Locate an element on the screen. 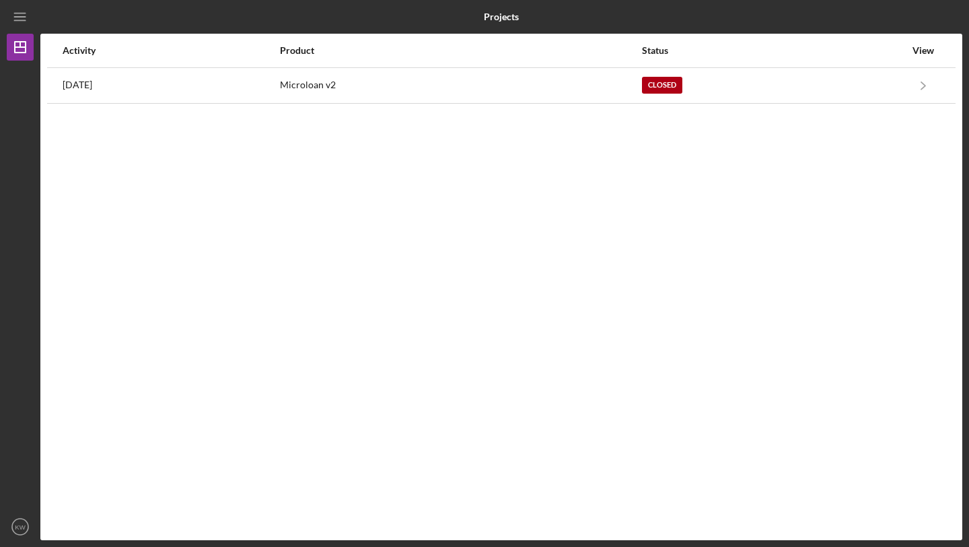 This screenshot has width=969, height=547. time: 2025-07-10 01:35 is located at coordinates (77, 85).